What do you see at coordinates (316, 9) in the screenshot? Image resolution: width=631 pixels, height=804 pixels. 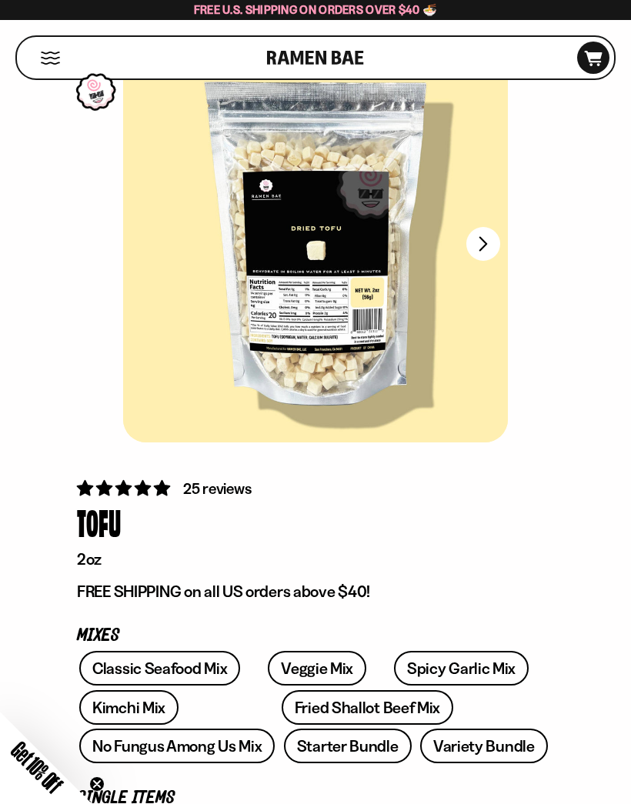 I see `span: Free U.S. Shipping on Orders over $40 🍜` at bounding box center [316, 9].